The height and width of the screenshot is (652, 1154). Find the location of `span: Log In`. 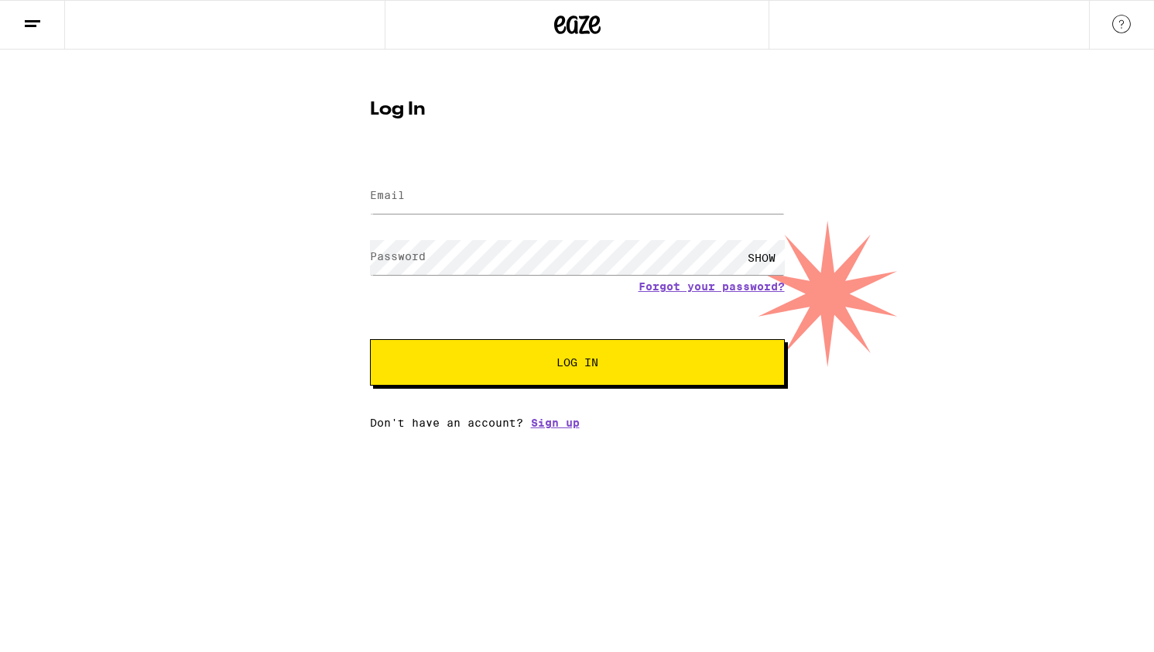

span: Log In is located at coordinates (578, 362).